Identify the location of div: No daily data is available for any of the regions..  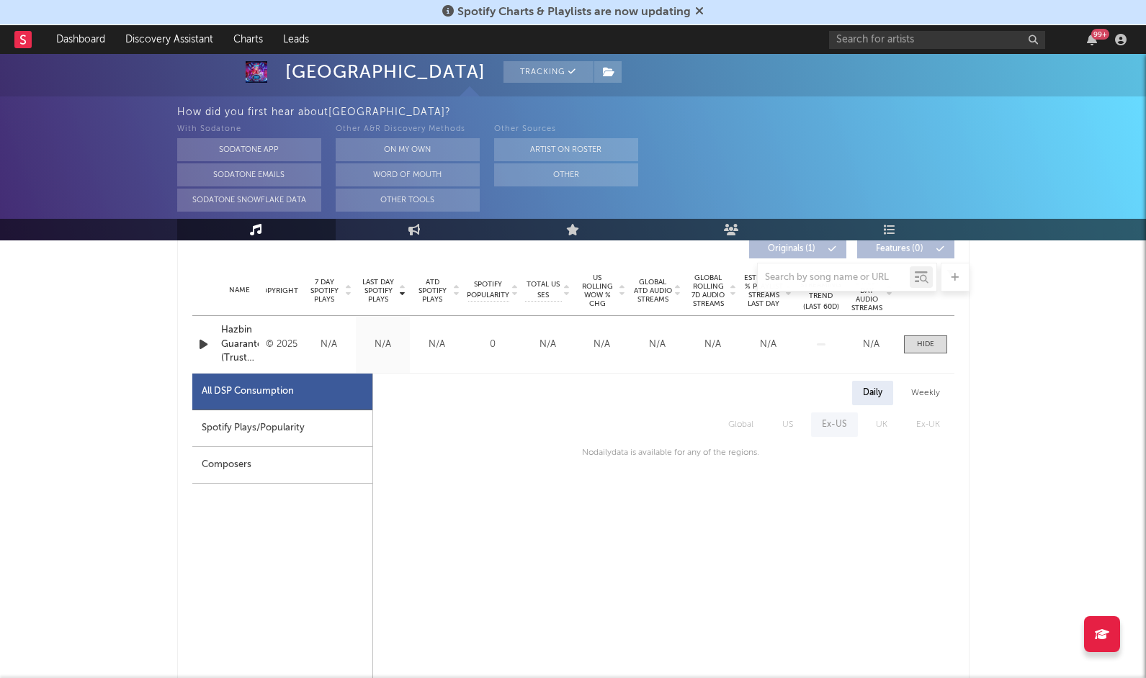
(663, 453).